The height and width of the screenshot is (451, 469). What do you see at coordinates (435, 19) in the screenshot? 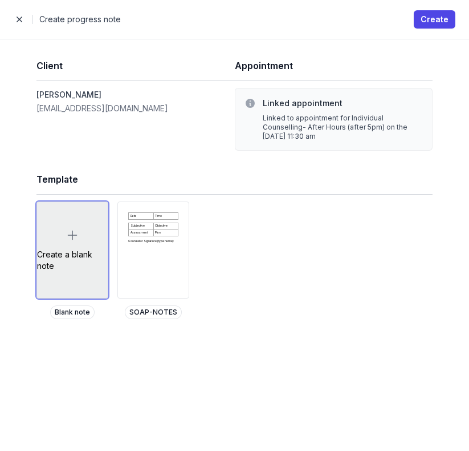
I see `button: Create` at bounding box center [435, 19].